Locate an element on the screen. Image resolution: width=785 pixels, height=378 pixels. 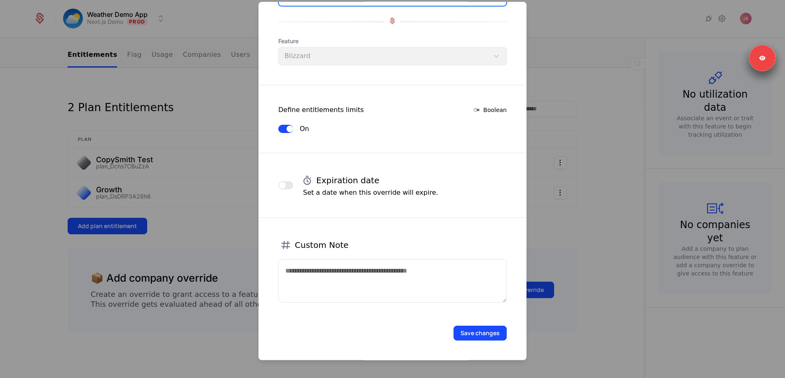
div: Define entitlements limits is located at coordinates (321, 110).